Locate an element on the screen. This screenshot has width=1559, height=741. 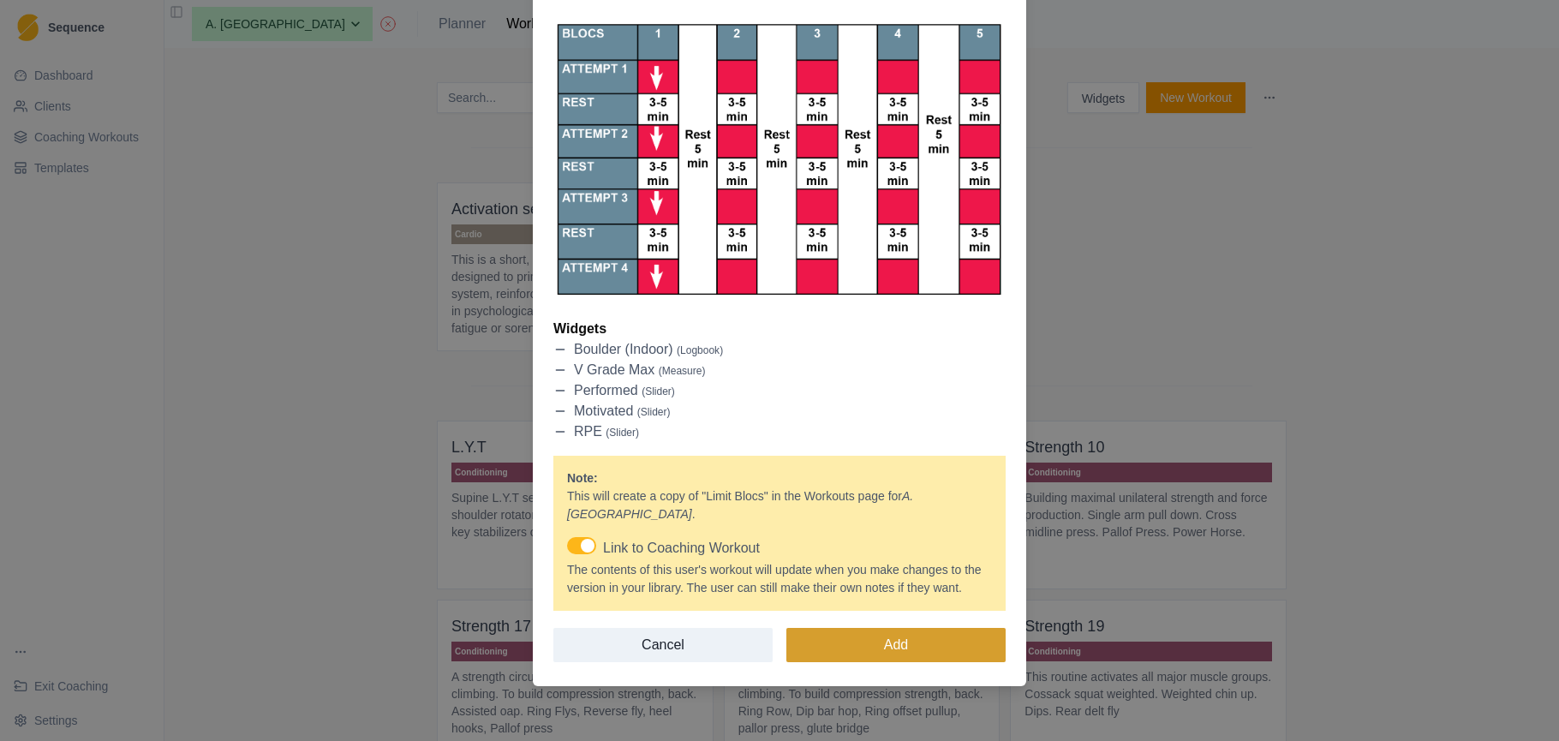
p: Boulder (Indoor) is located at coordinates (648, 350).